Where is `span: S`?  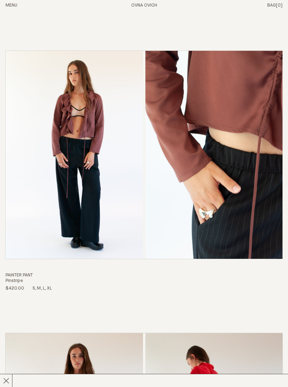
span: S is located at coordinates (35, 288).